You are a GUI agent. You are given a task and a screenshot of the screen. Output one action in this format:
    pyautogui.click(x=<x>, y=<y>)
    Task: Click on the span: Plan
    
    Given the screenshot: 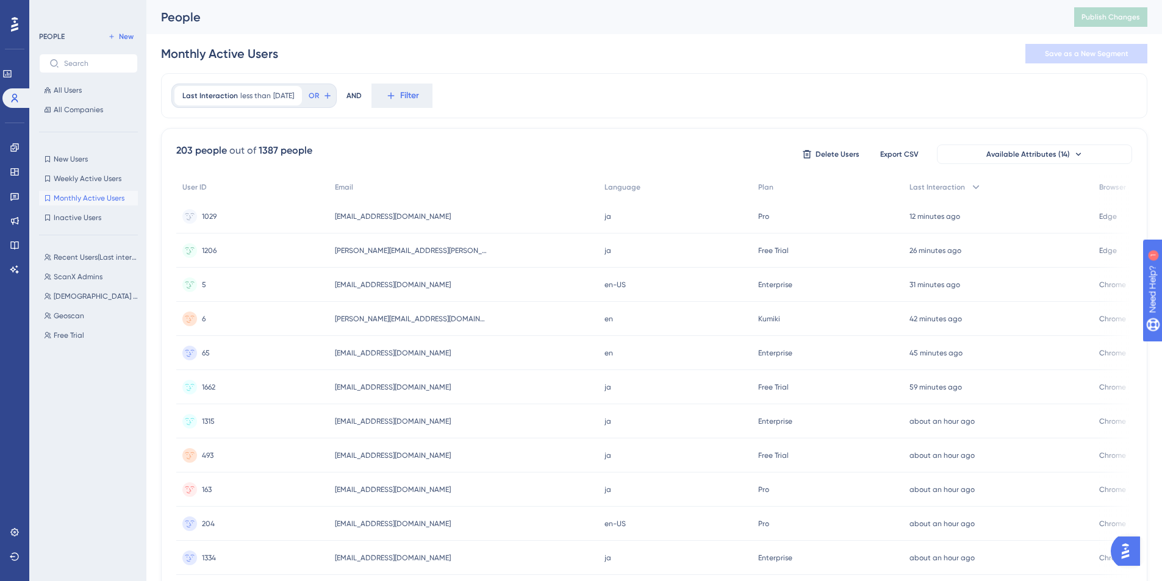 What is the action you would take?
    pyautogui.click(x=765, y=187)
    